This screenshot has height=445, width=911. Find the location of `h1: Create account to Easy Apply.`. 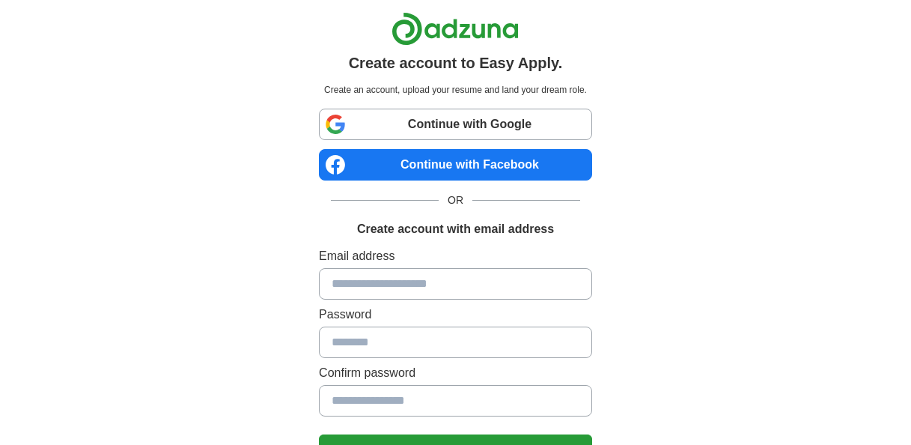

h1: Create account to Easy Apply. is located at coordinates (456, 63).